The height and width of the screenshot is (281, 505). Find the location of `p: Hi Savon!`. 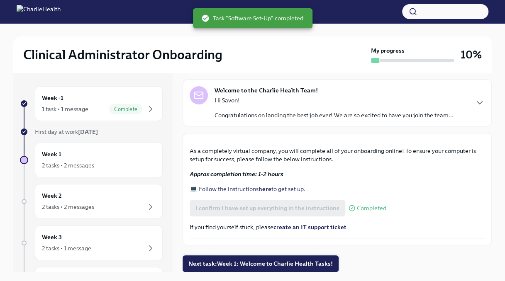

p: Hi Savon! is located at coordinates (334, 100).